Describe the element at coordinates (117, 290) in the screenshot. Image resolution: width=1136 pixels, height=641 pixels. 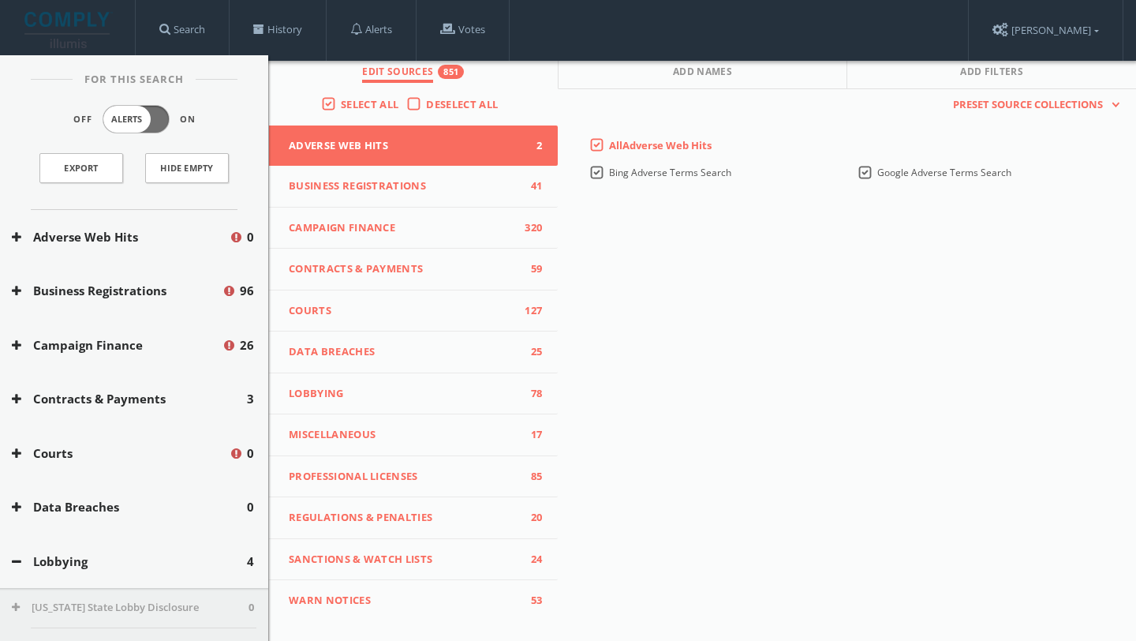
I see `button: Business Registrations` at that location.